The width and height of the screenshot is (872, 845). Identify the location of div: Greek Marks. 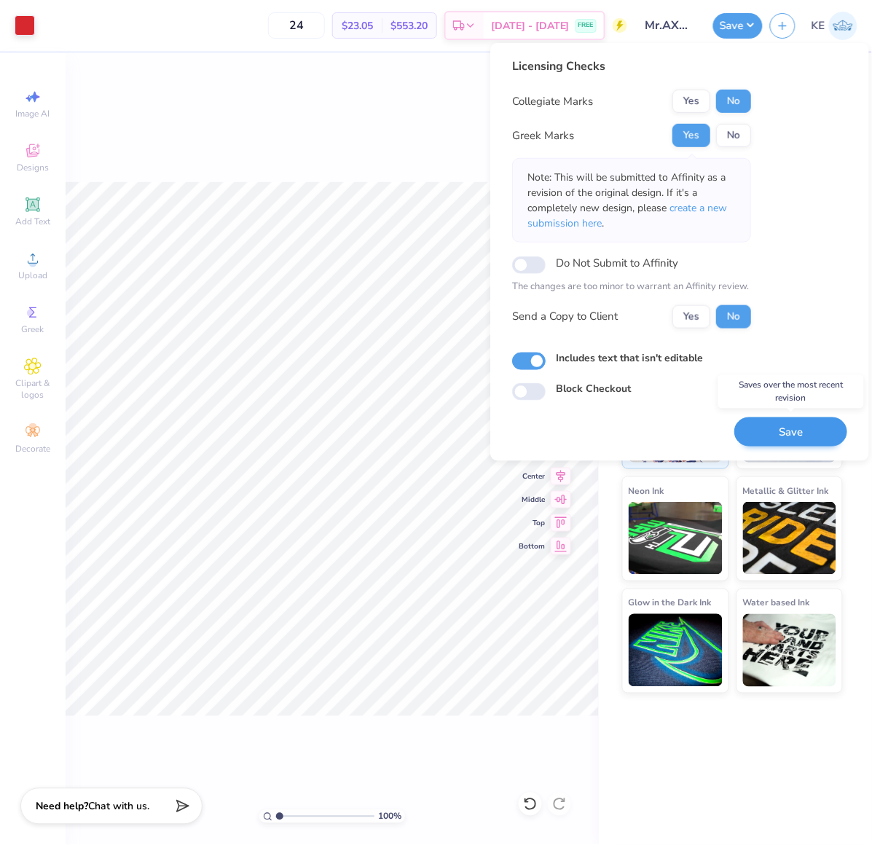
(543, 136).